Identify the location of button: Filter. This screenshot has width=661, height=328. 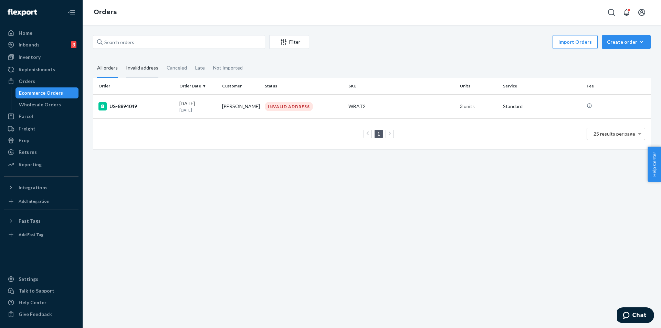
(289, 42).